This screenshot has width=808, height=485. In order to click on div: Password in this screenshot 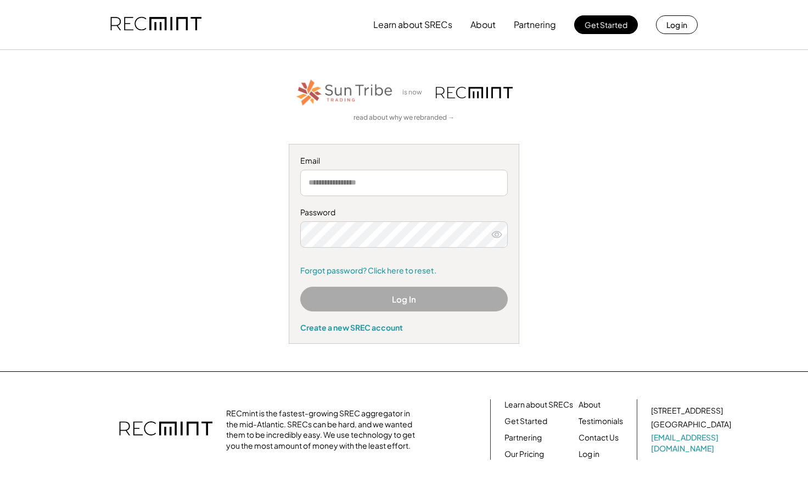, I will do `click(404, 212)`.